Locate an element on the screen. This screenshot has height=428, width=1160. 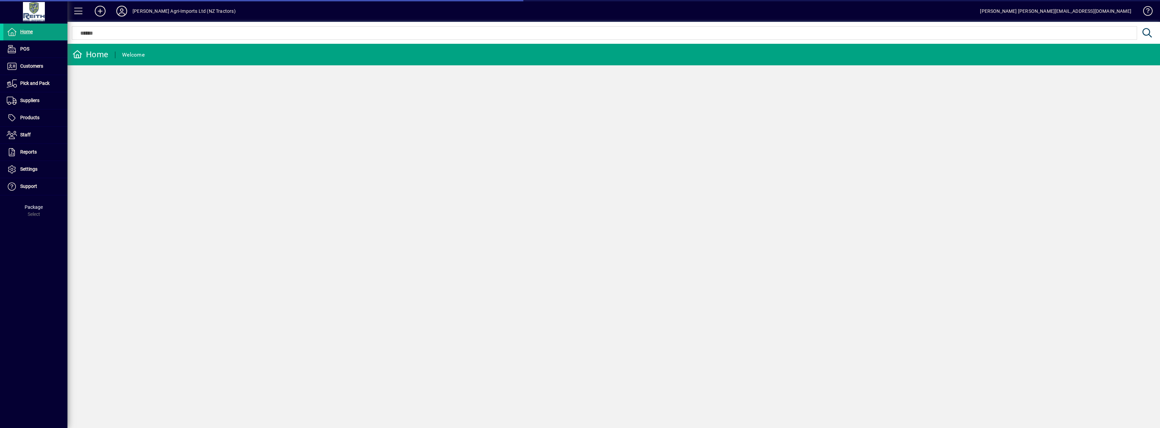
div: Home is located at coordinates (90, 55).